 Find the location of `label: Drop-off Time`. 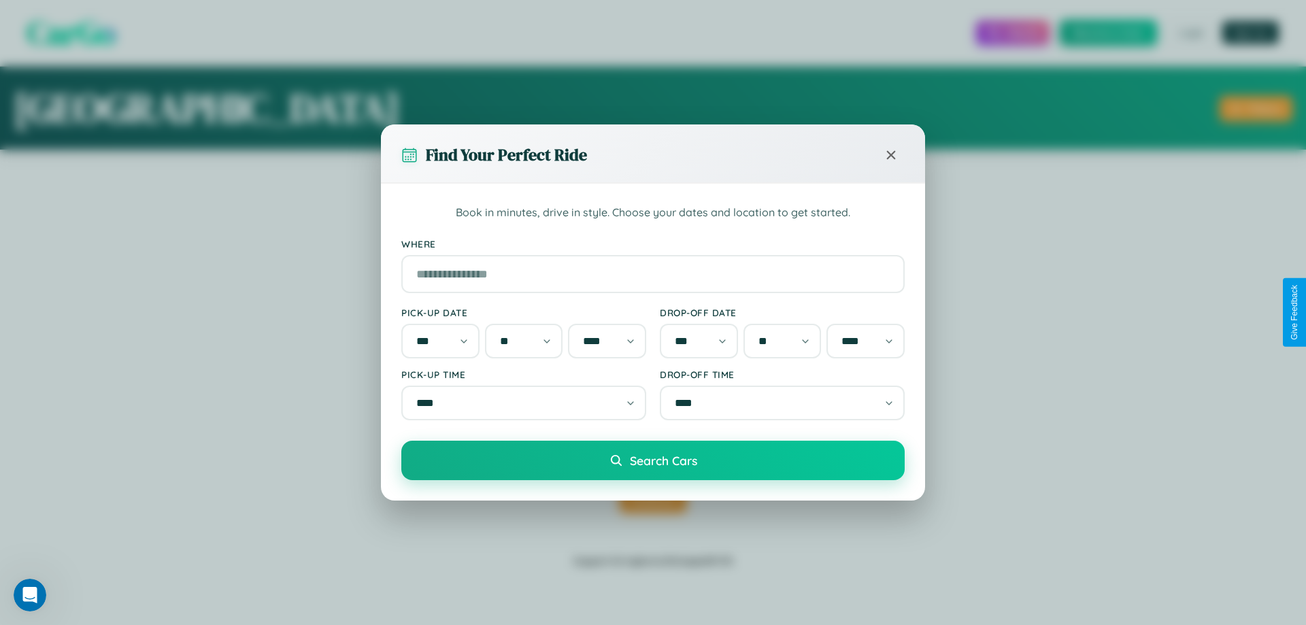

label: Drop-off Time is located at coordinates (782, 374).